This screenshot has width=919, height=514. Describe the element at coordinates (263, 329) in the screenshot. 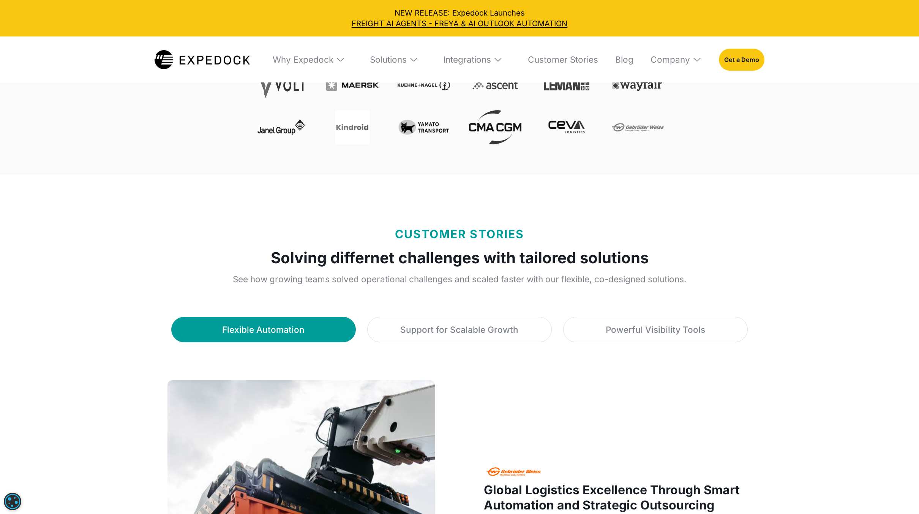

I see `div: Flexible Automation` at that location.